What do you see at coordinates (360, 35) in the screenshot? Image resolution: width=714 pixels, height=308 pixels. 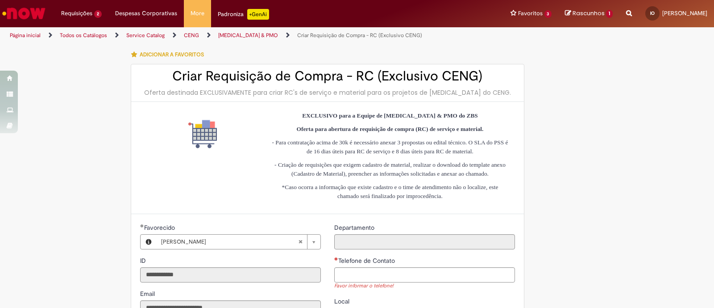 I see `a: Criar Requisição de Compra - RC (Exclusivo CENG)` at bounding box center [360, 35].